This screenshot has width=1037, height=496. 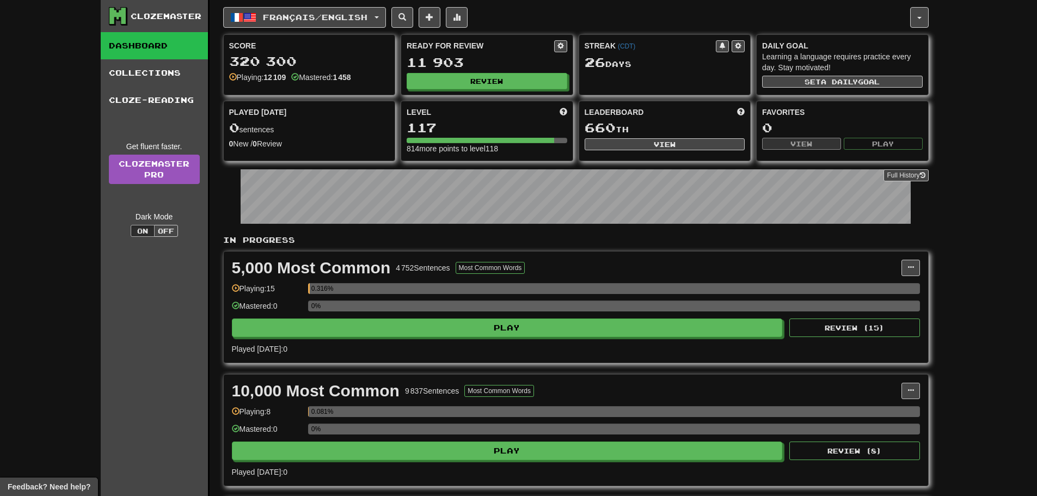 What do you see at coordinates (321, 77) in the screenshot?
I see `div: Mastered:` at bounding box center [321, 77].